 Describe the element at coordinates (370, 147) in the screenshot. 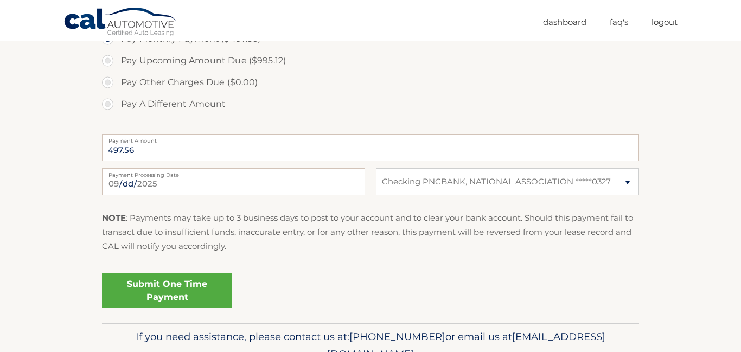

I see `input: Payment Amount` at that location.